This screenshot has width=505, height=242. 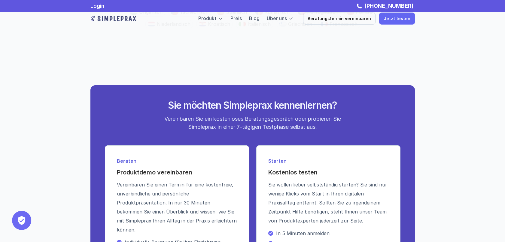 I want to click on h2: Sie möchten Simpleprax kennenlernen?, so click(x=253, y=106).